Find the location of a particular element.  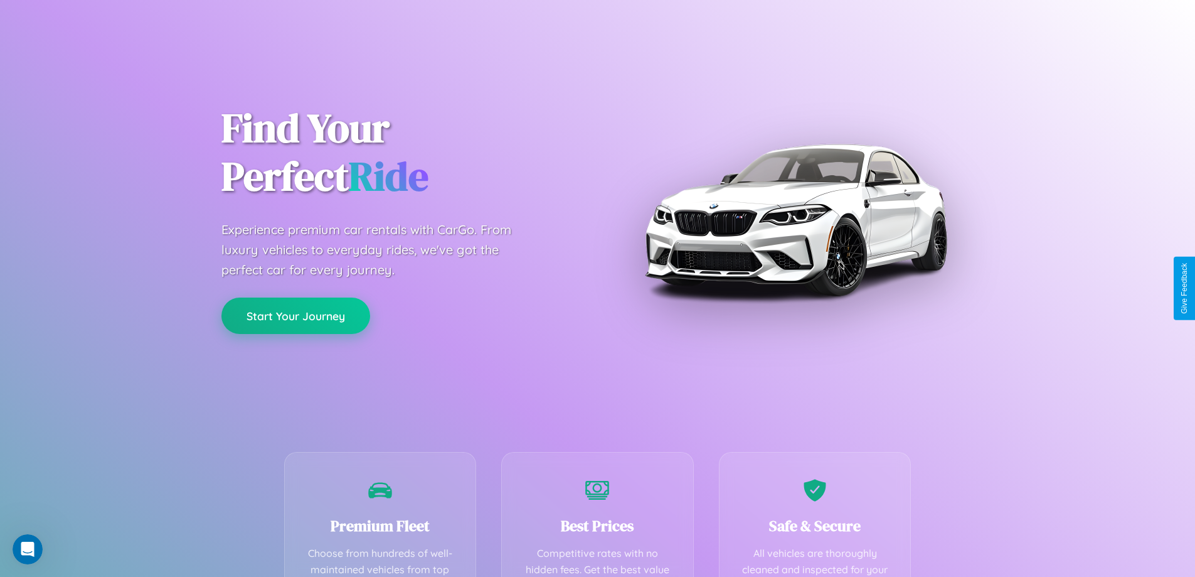

span: Ride is located at coordinates (388, 176).